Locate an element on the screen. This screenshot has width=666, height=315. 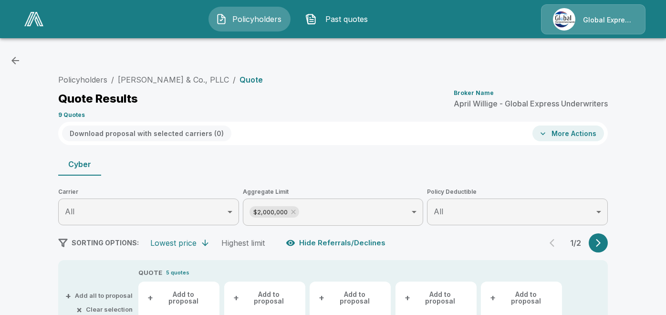
span: Past quotes is located at coordinates (347, 19).